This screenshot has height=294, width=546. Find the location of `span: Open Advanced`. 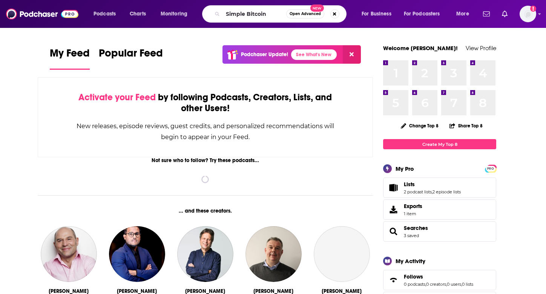

span: Open Advanced is located at coordinates (305, 14).